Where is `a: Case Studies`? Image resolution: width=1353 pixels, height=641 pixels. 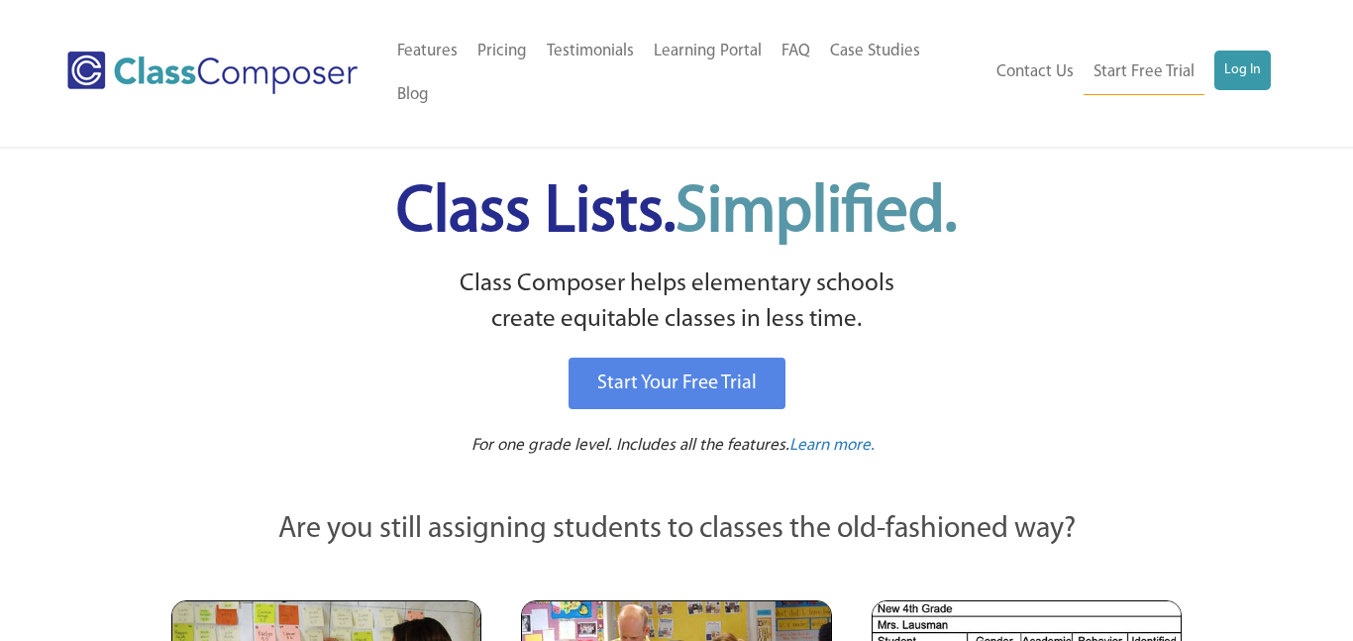
a: Case Studies is located at coordinates (875, 52).